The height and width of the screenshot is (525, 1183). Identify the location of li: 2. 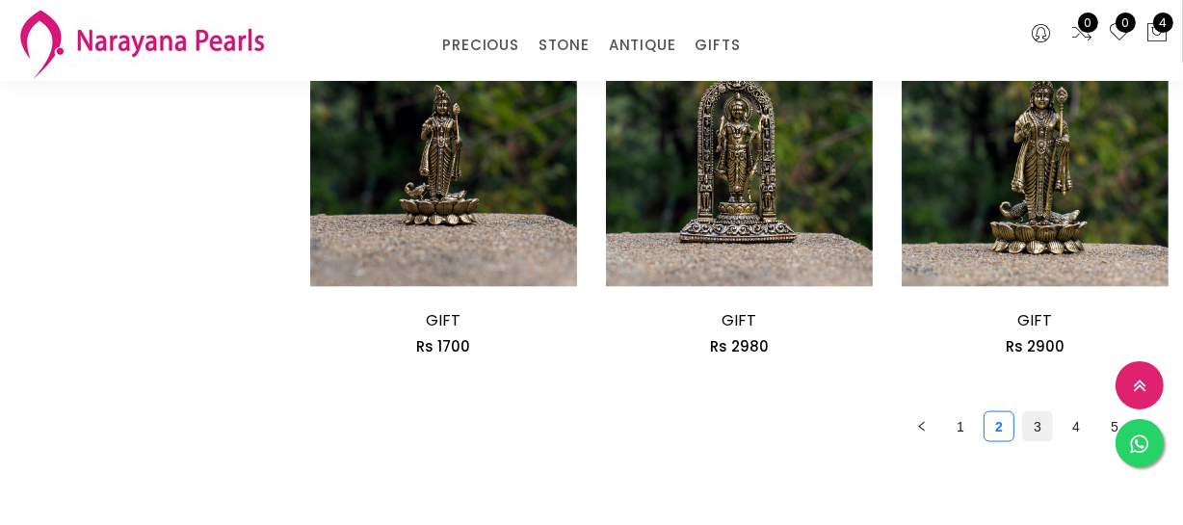
(999, 427).